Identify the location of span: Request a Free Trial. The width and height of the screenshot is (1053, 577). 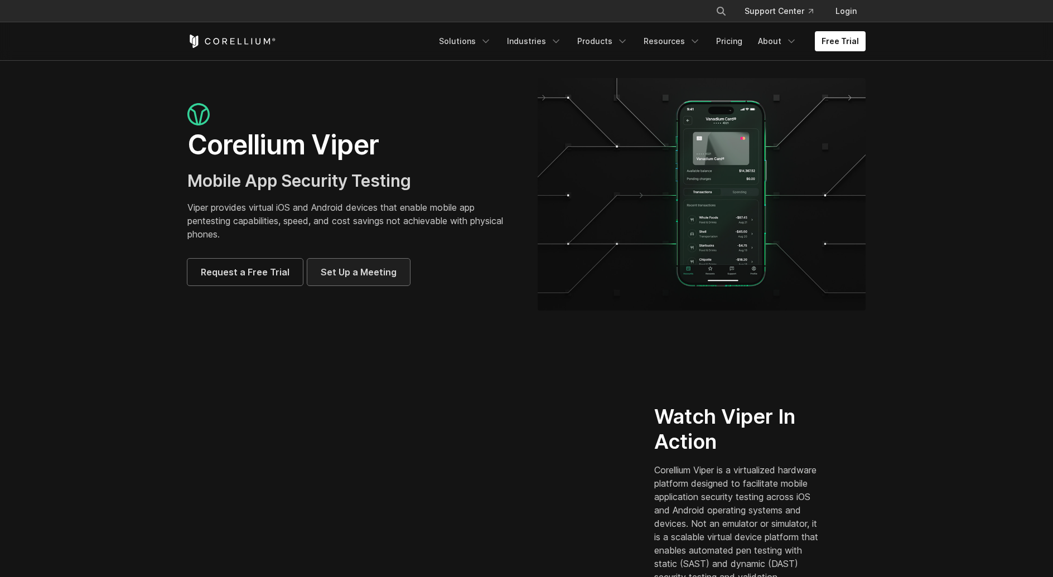
(245, 272).